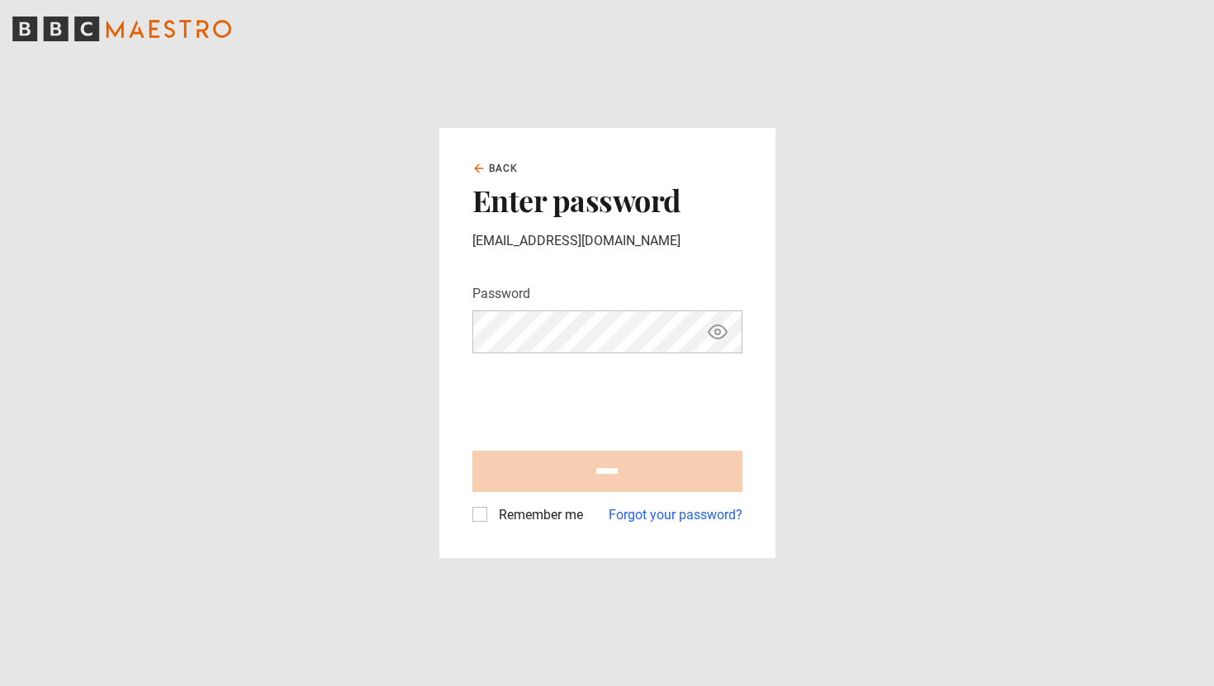 Image resolution: width=1214 pixels, height=686 pixels. What do you see at coordinates (675, 515) in the screenshot?
I see `a: Forgot your password?` at bounding box center [675, 515].